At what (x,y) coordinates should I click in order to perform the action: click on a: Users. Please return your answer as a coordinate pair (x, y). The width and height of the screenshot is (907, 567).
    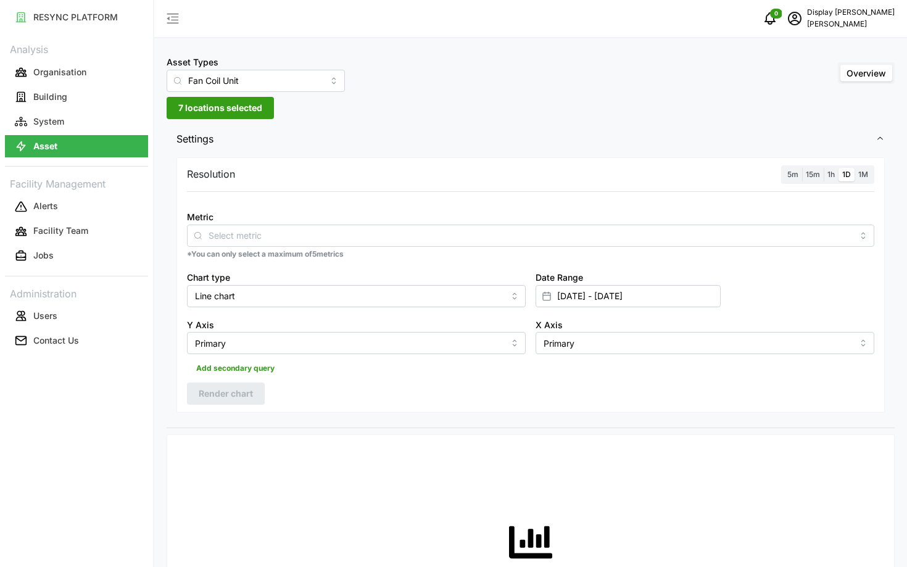
    Looking at the image, I should click on (76, 316).